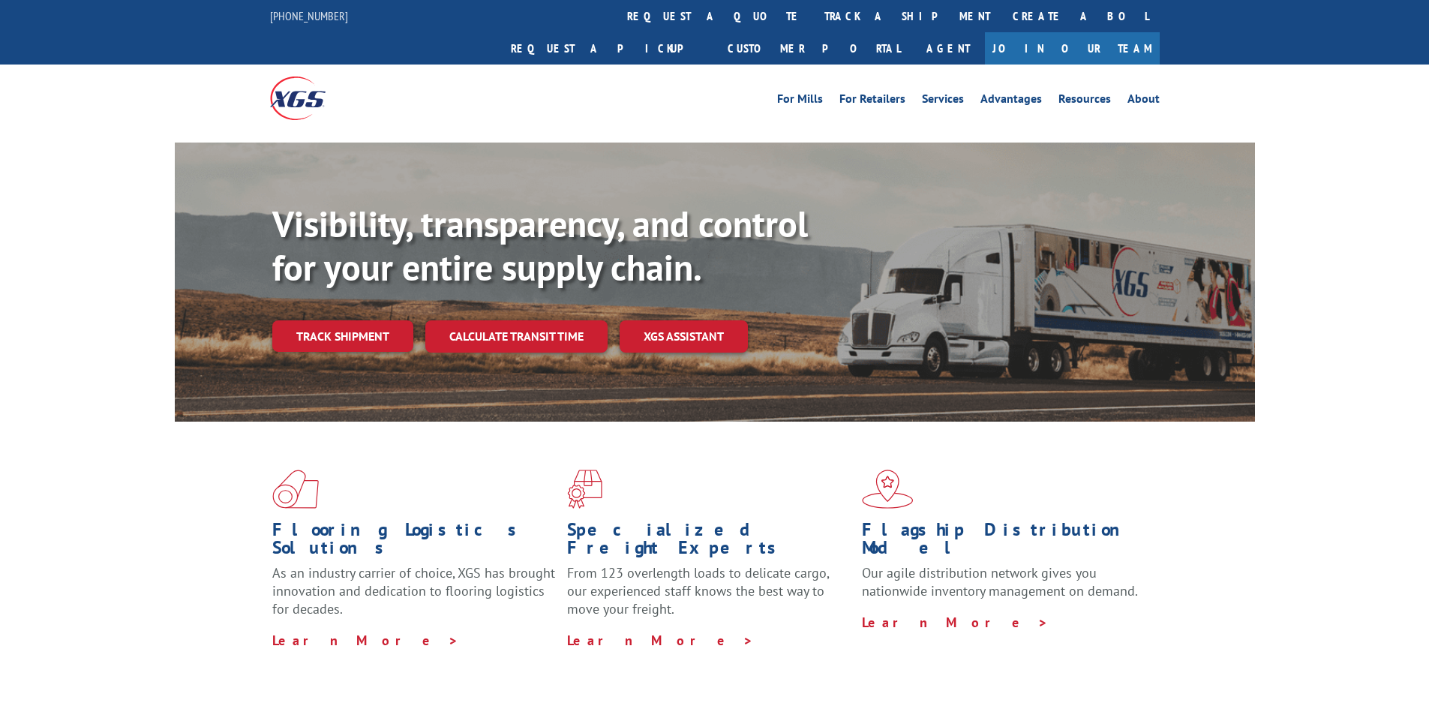 The height and width of the screenshot is (718, 1429). I want to click on h1: Flooring Logistics Solutions, so click(414, 543).